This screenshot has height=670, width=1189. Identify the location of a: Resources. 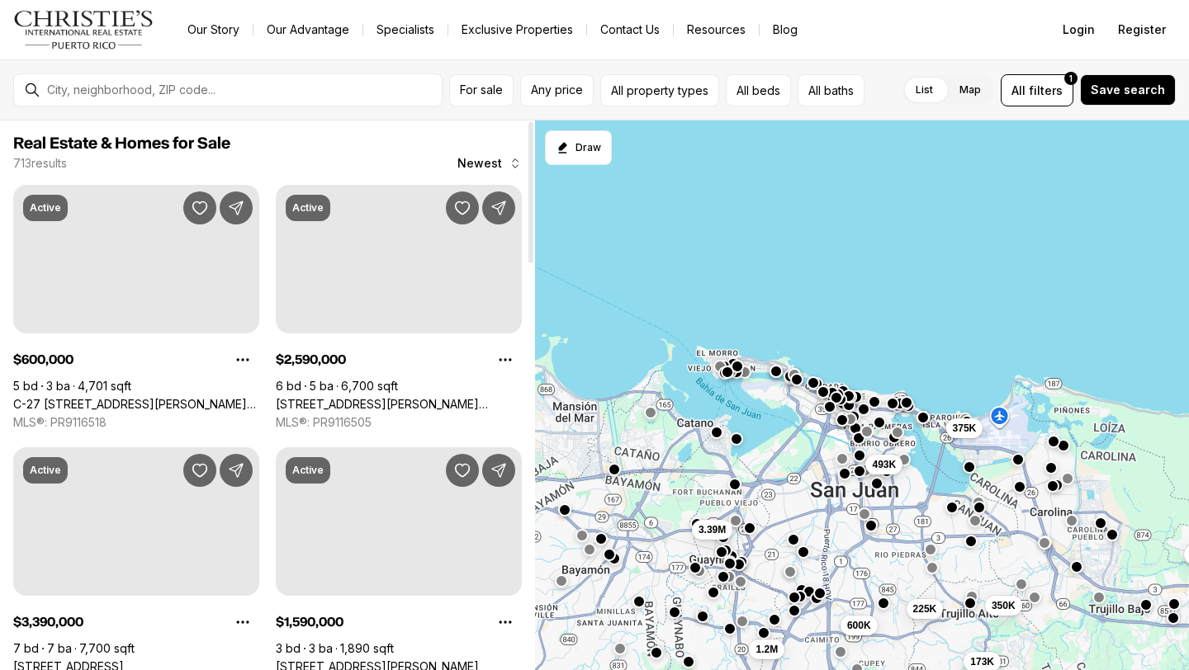
(716, 30).